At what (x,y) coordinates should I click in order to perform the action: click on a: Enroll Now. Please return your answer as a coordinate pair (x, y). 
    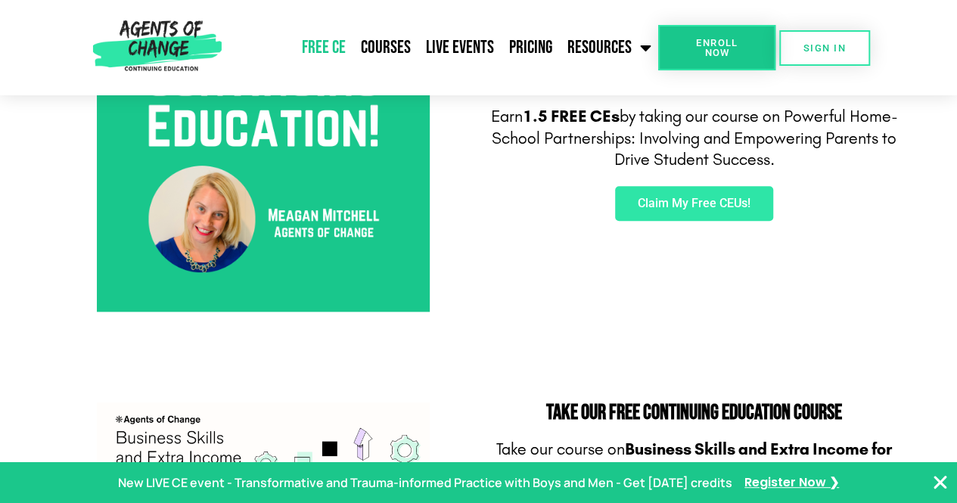
    Looking at the image, I should click on (717, 48).